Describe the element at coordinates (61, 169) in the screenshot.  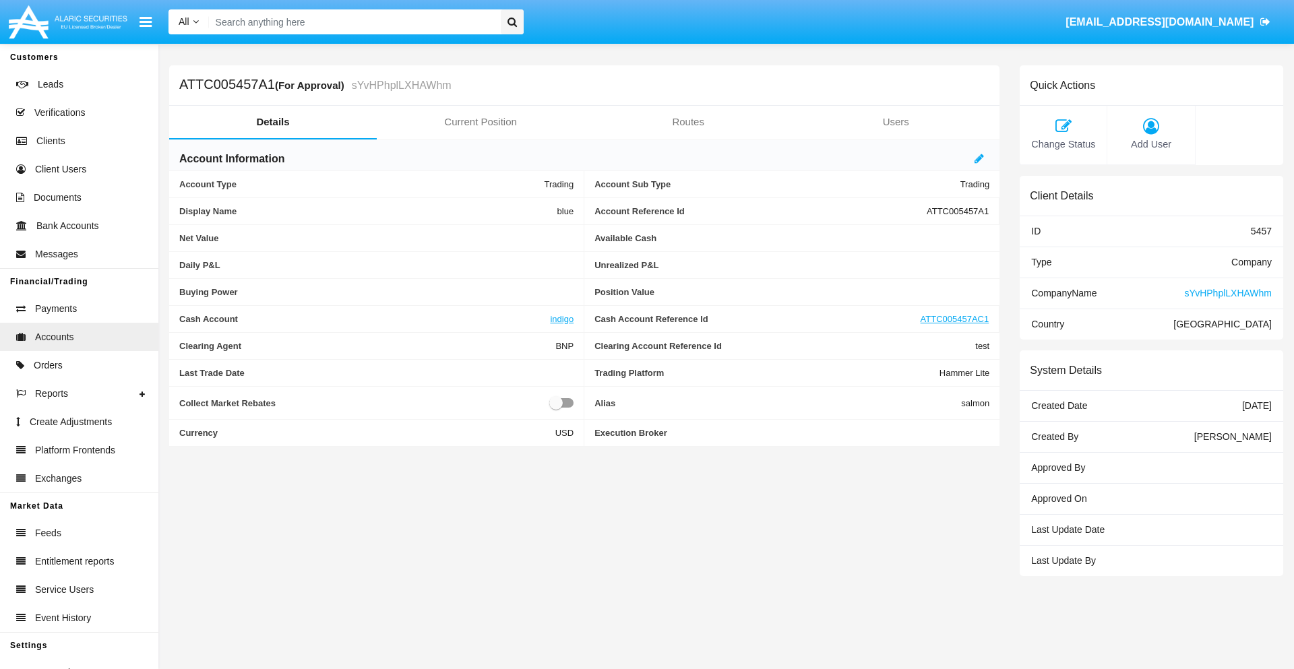
I see `span: Client Users` at that location.